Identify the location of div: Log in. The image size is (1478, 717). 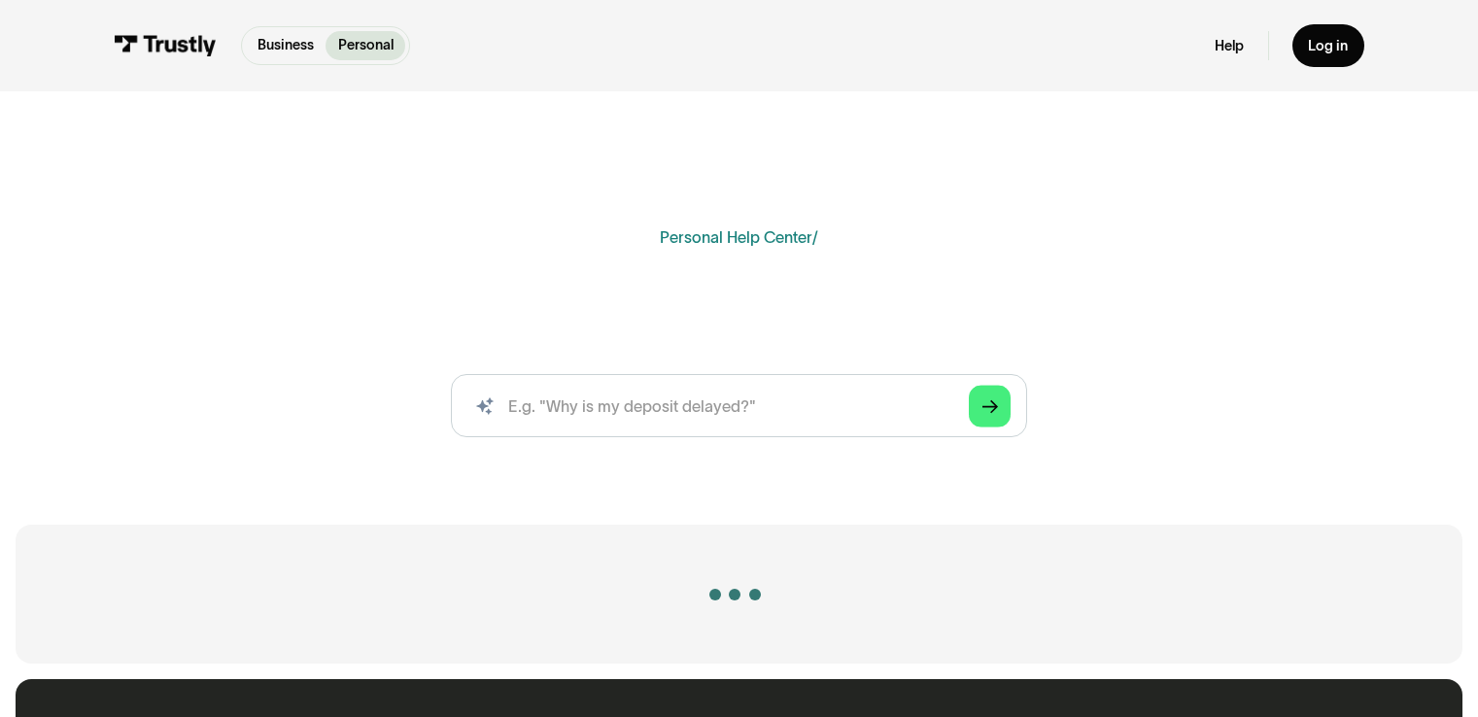
(1327, 46).